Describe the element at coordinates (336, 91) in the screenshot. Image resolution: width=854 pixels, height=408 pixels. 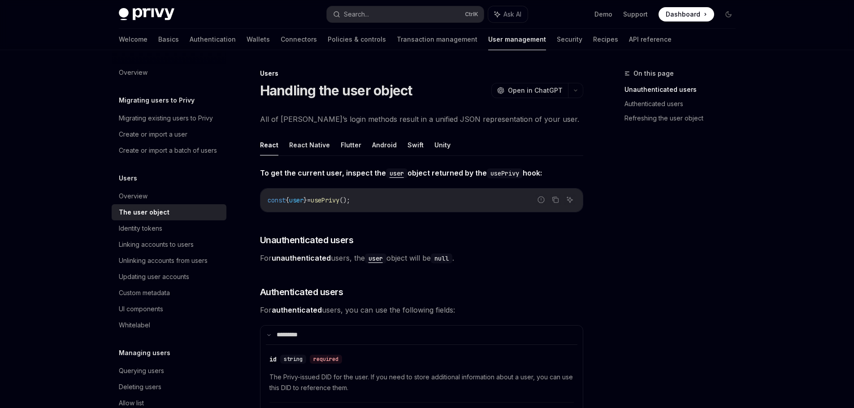
I see `h1: Handling the user object` at that location.